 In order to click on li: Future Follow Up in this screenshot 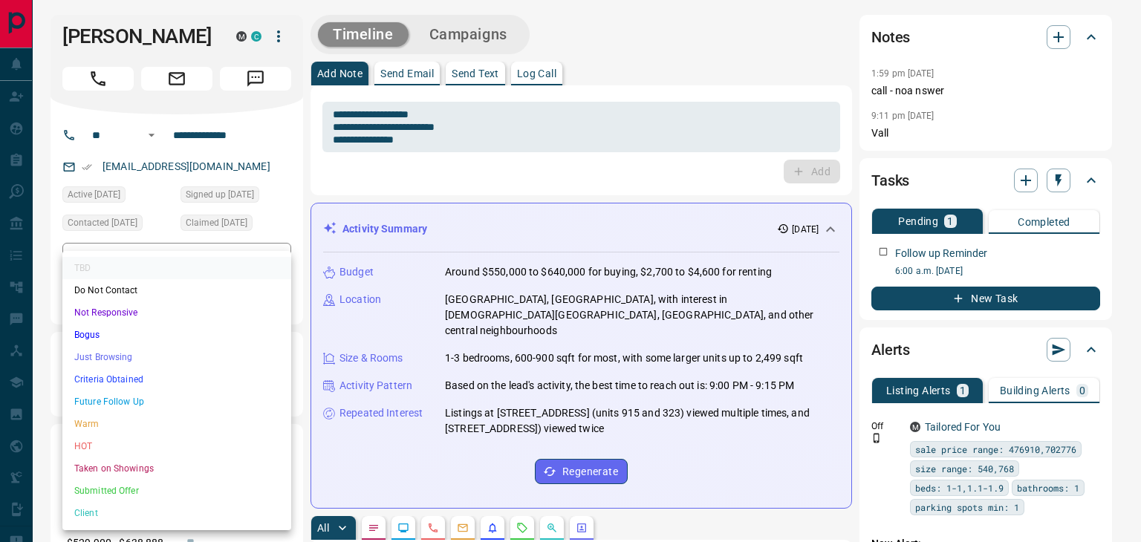, I will do `click(177, 402)`.